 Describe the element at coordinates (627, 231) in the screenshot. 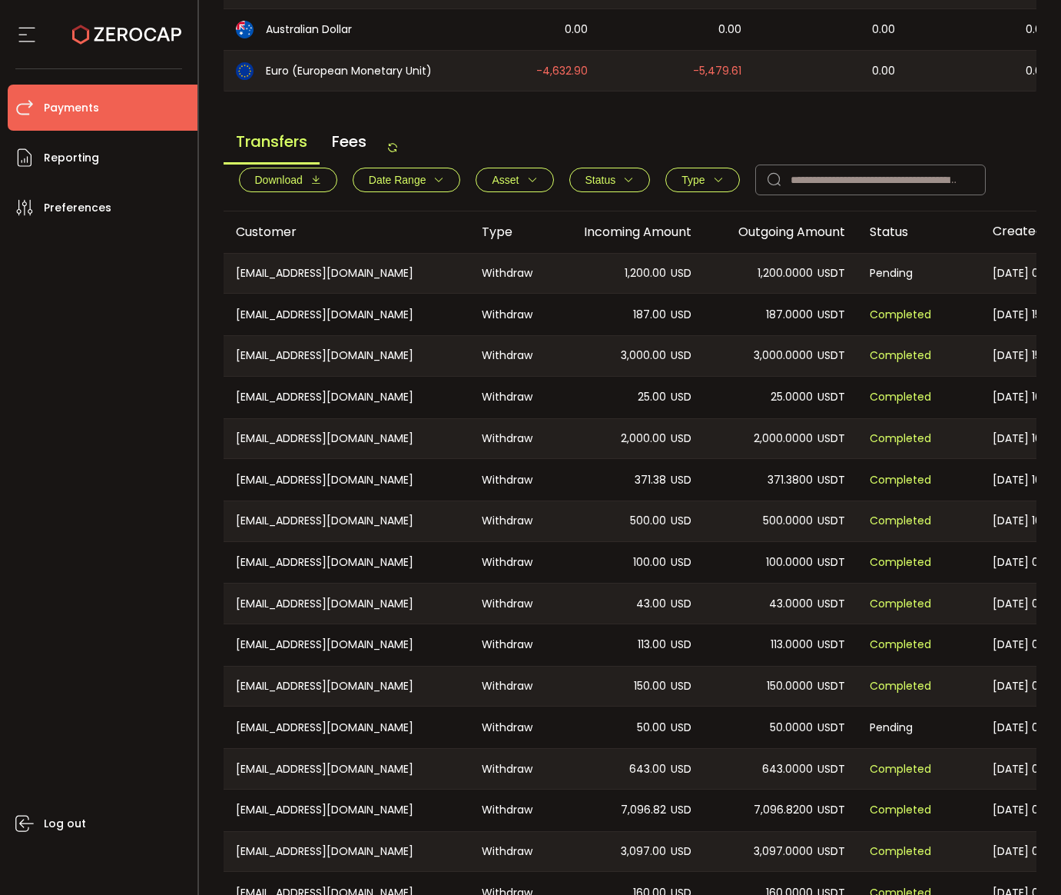

I see `div: Incoming Amount` at that location.